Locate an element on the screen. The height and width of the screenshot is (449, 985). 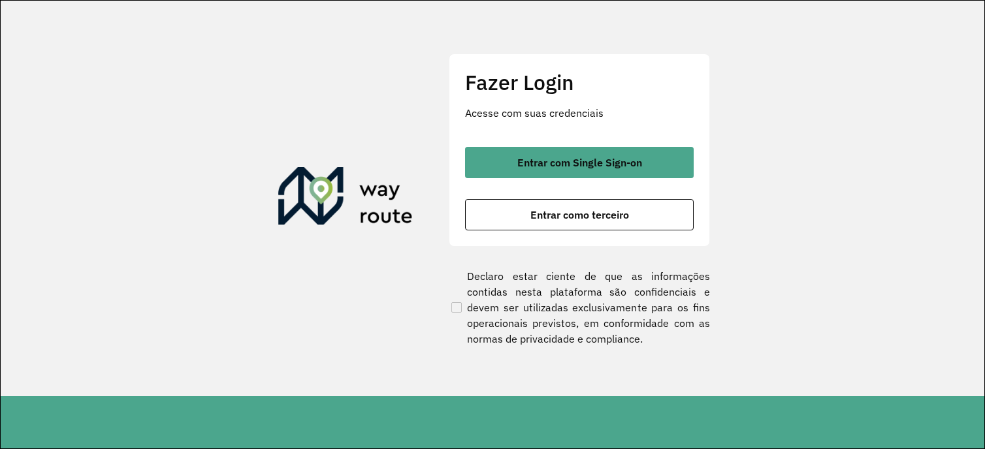
label: Declaro estar ciente de que as informações contidas nesta plataforma são confidenciais e devem se... is located at coordinates (579, 308).